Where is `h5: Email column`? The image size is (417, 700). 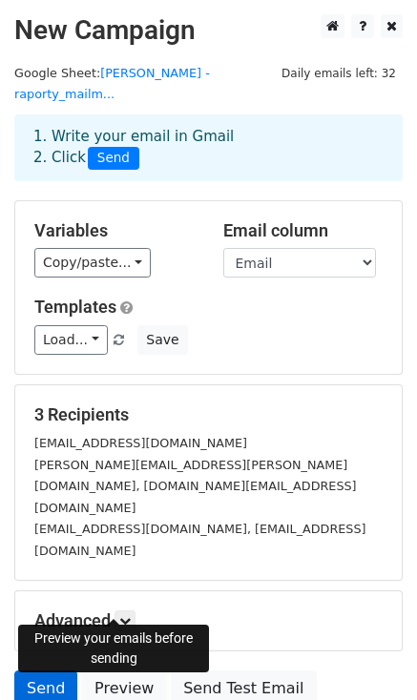
h5: Email column is located at coordinates (303, 231).